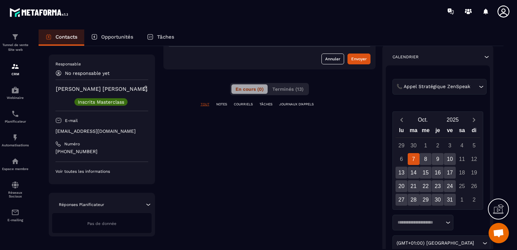 This screenshot has height=250, width=517. I want to click on div: 22, so click(425, 186).